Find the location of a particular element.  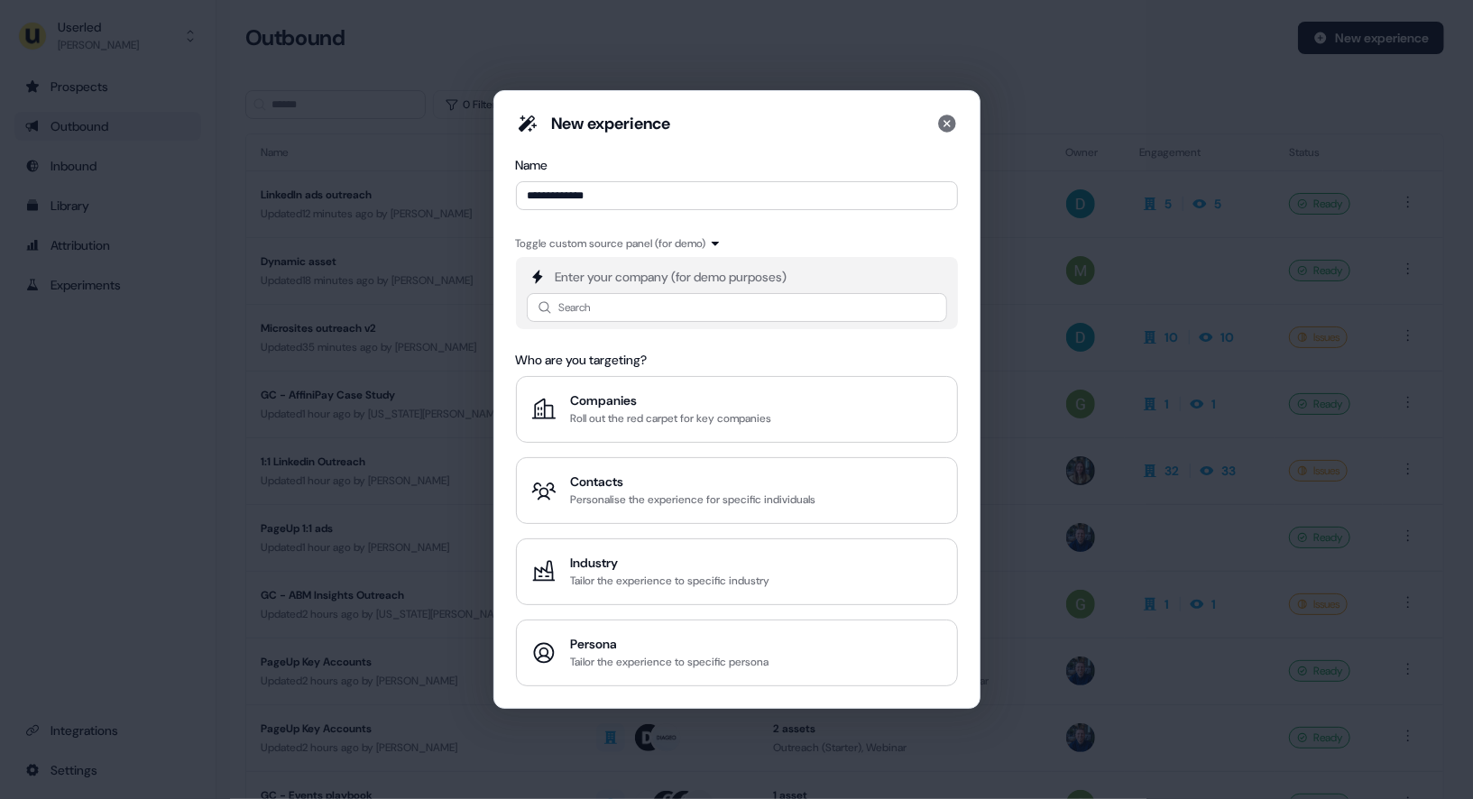

div: Personalise the experience for specific individuals is located at coordinates (693, 500).